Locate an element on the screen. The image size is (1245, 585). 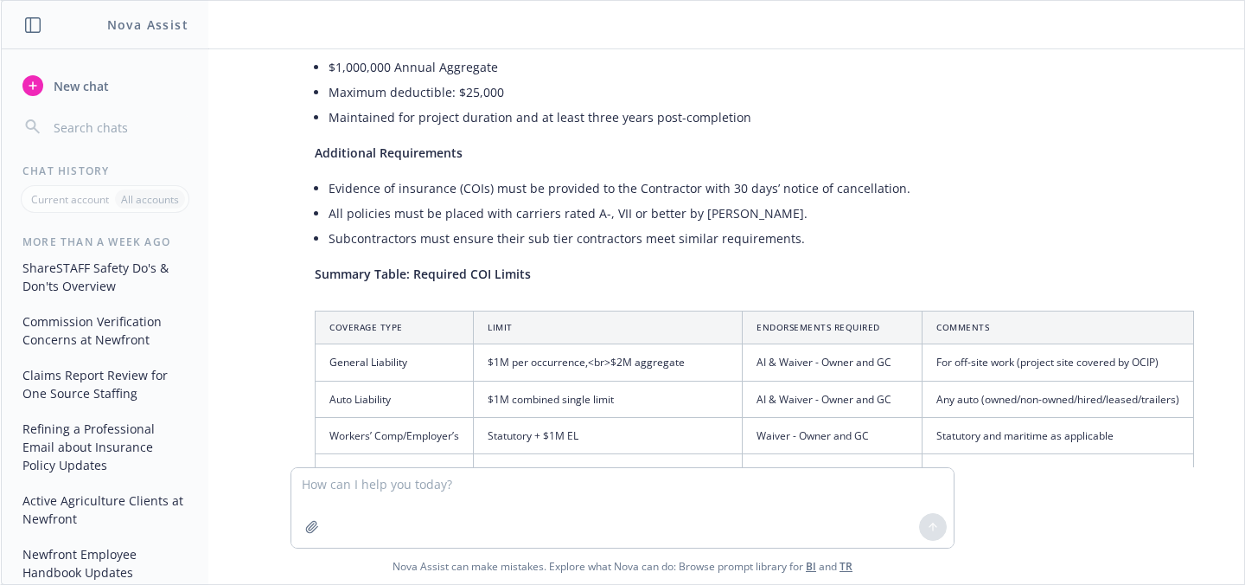
td: Any auto (owned/non-owned/hired/leased/trailers) is located at coordinates (1058, 399).